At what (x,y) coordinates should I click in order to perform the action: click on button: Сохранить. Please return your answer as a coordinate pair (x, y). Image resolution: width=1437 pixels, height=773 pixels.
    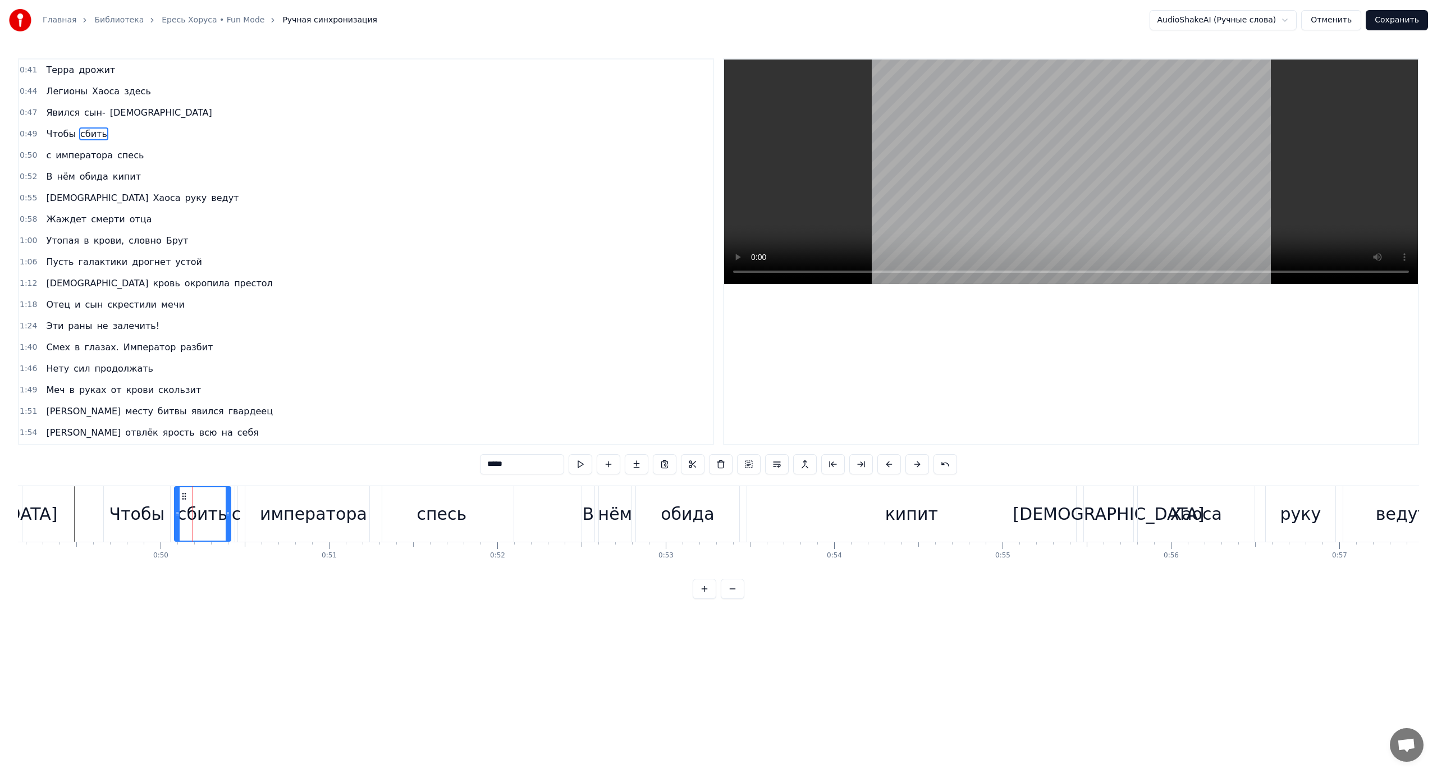
    Looking at the image, I should click on (1396, 20).